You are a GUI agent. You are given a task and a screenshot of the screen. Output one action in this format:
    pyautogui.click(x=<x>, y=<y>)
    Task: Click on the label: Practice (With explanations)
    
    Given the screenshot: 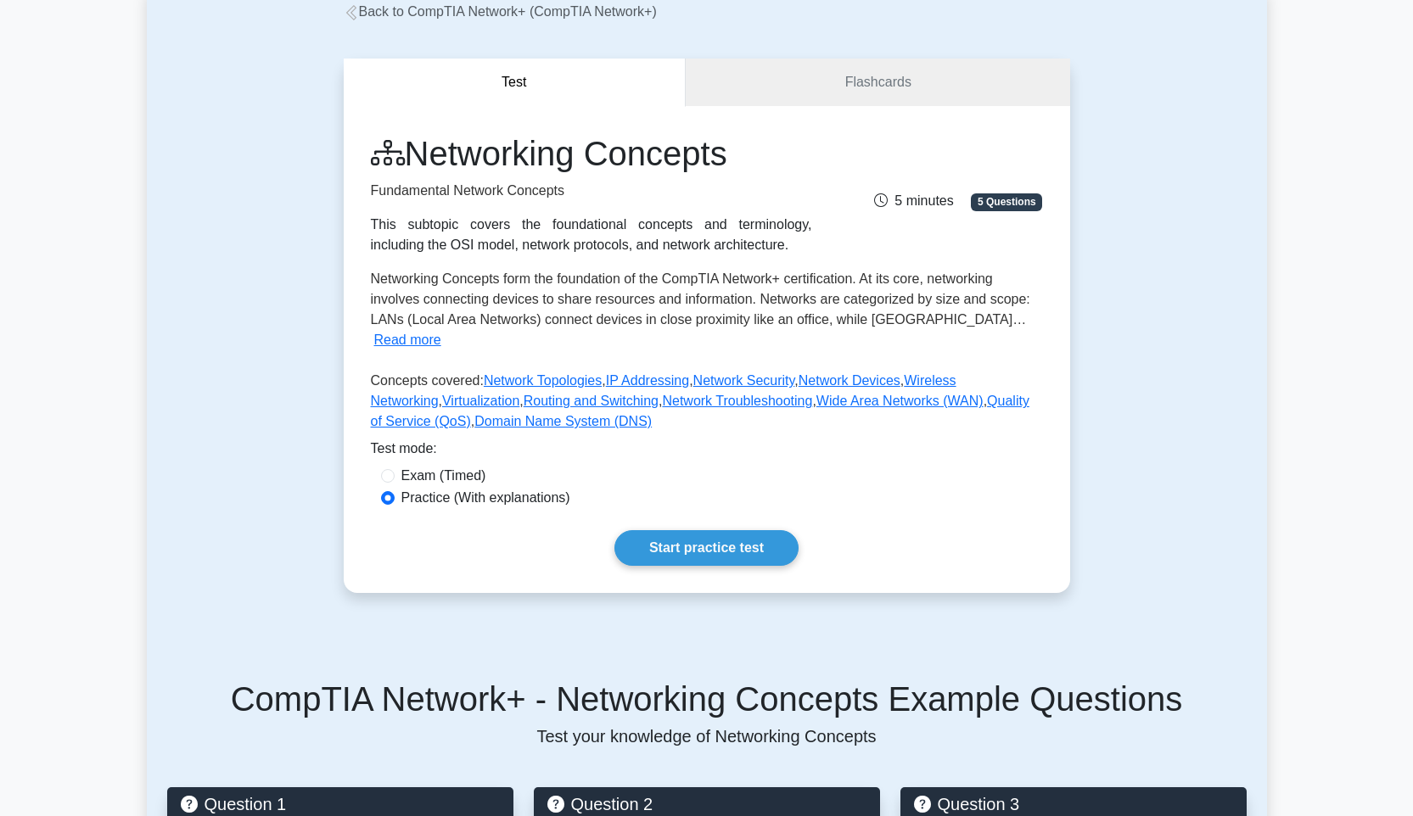 What is the action you would take?
    pyautogui.click(x=485, y=498)
    